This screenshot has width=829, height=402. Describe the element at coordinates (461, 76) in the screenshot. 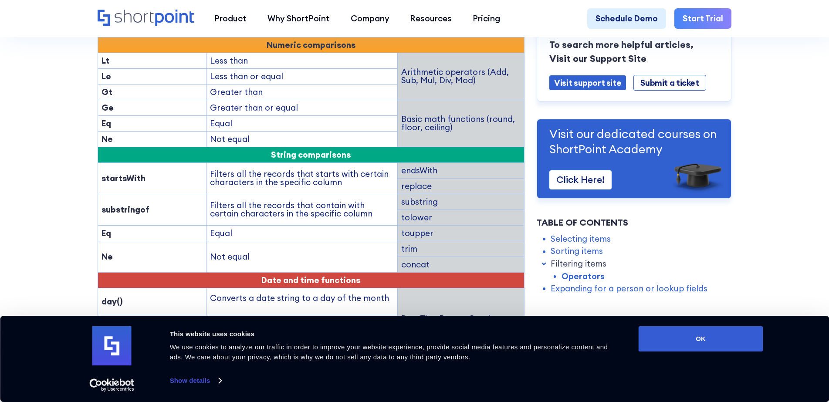

I see `td: Arithmetic operators (Add, Sub, Mul, Div, Mod)` at that location.